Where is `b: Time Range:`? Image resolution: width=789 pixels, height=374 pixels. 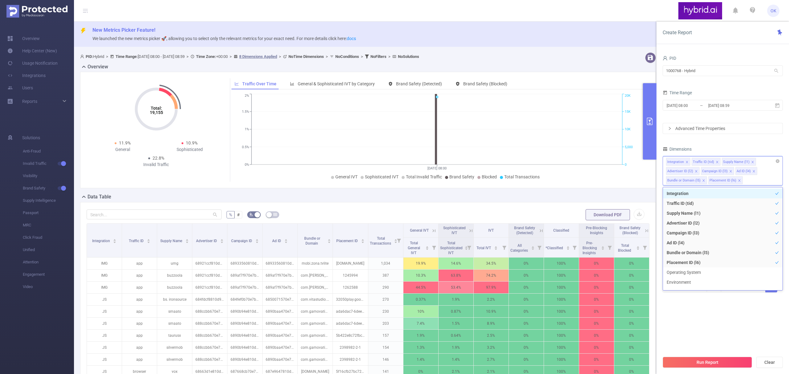
b: Time Range: is located at coordinates (127, 56).